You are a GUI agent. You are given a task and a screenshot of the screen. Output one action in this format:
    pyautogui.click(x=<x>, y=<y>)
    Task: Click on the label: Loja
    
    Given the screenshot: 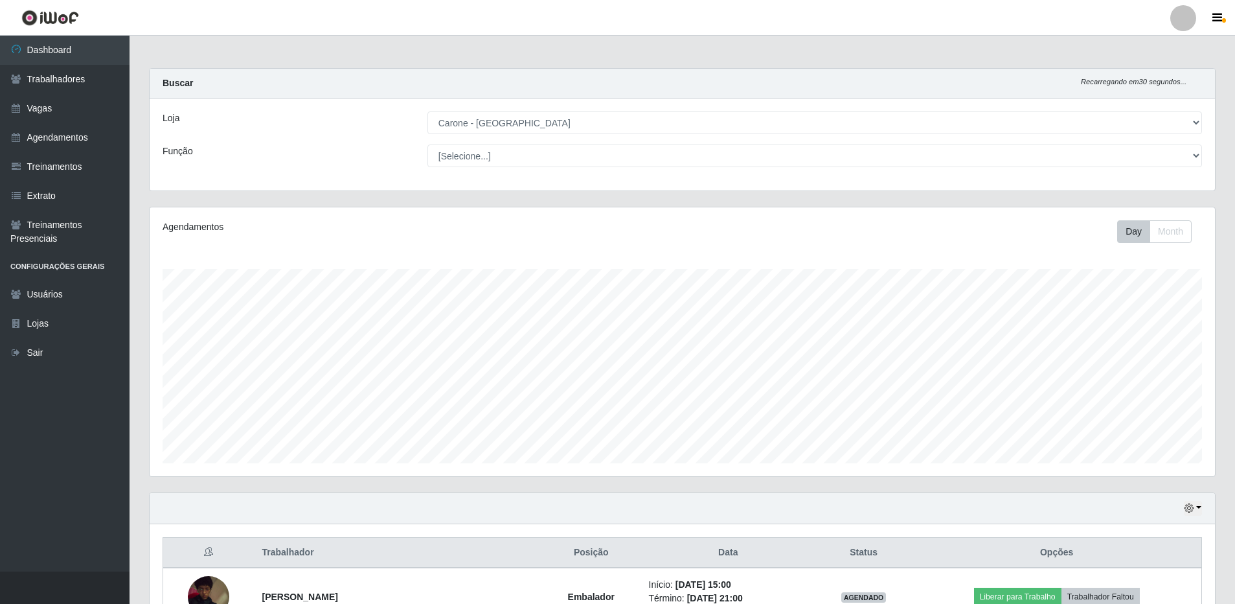 What is the action you would take?
    pyautogui.click(x=171, y=118)
    